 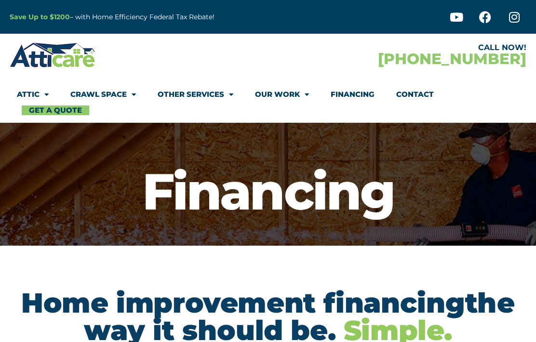 I want to click on a: Other Services, so click(x=195, y=95).